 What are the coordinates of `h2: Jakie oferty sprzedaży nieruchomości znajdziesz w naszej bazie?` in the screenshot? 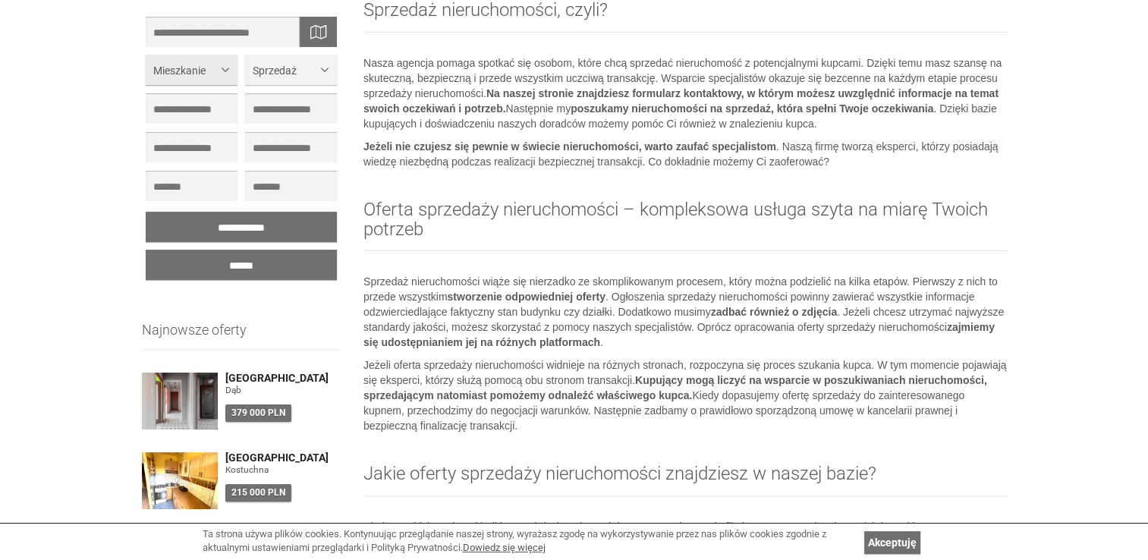 It's located at (685, 480).